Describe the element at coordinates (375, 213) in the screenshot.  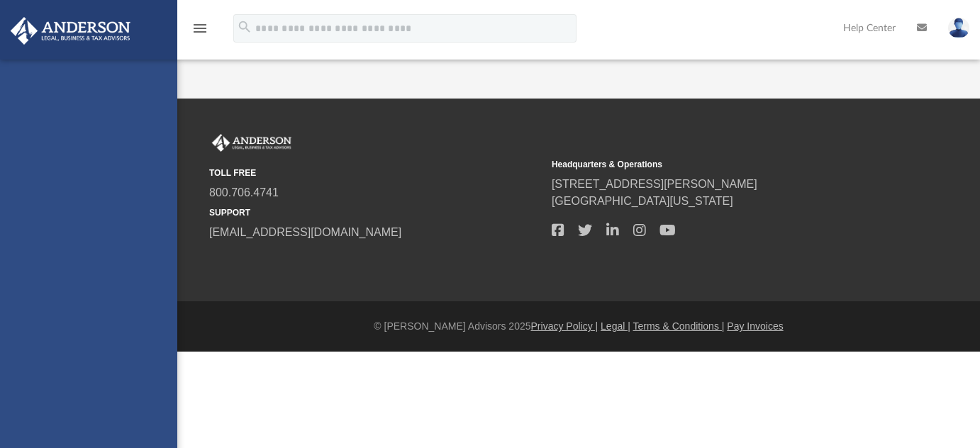
I see `small: SUPPORT` at that location.